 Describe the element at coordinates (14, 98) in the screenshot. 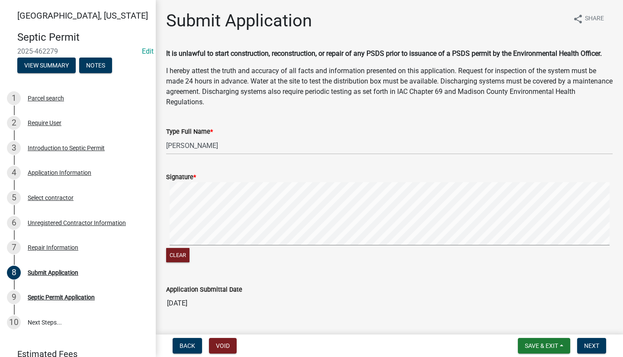

I see `div: 1` at that location.